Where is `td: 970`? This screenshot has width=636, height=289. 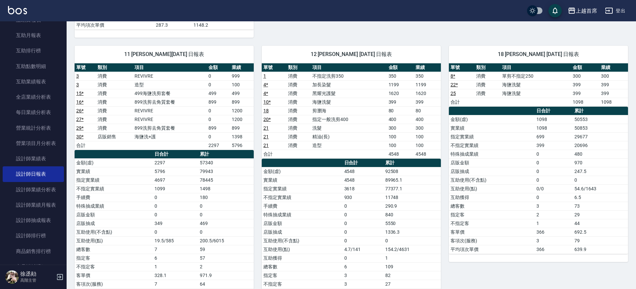 td: 970 is located at coordinates (600, 162).